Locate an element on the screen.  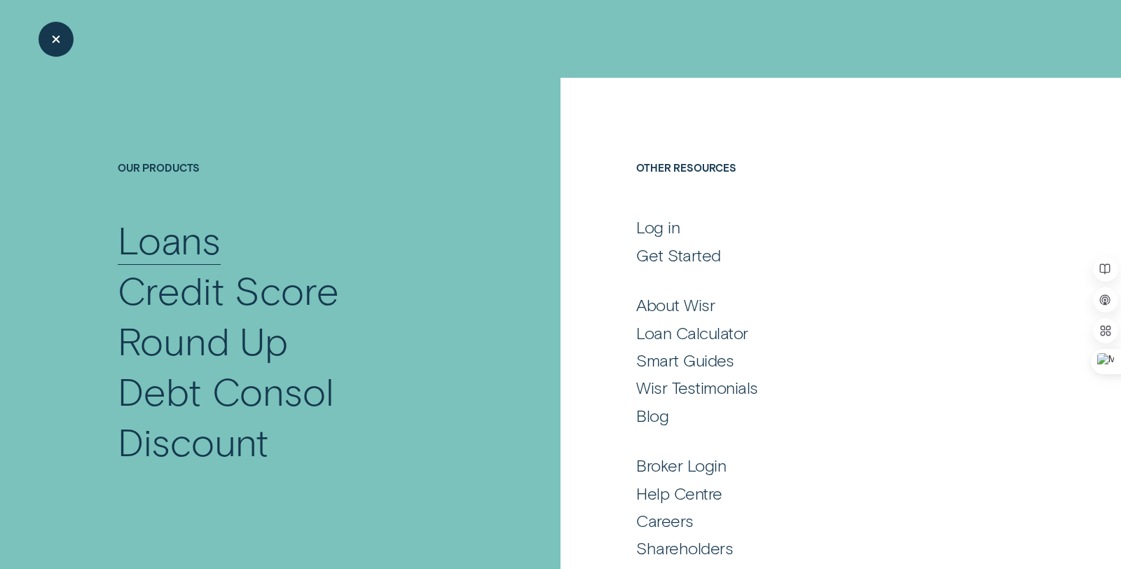
div: Log in is located at coordinates (658, 227).